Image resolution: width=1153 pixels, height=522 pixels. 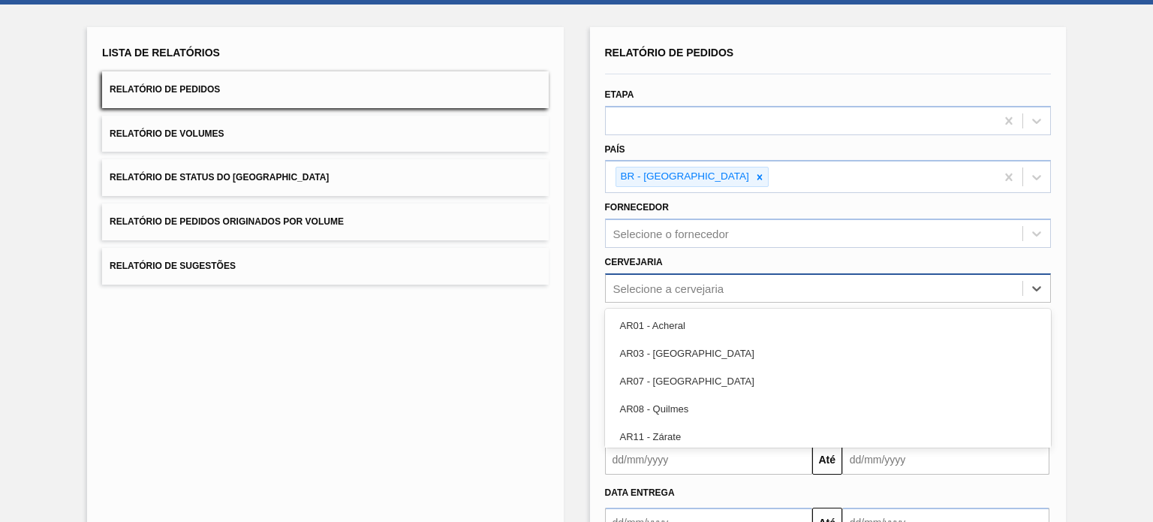 What do you see at coordinates (671, 234) in the screenshot?
I see `div: Selecione o fornecedor` at bounding box center [671, 234].